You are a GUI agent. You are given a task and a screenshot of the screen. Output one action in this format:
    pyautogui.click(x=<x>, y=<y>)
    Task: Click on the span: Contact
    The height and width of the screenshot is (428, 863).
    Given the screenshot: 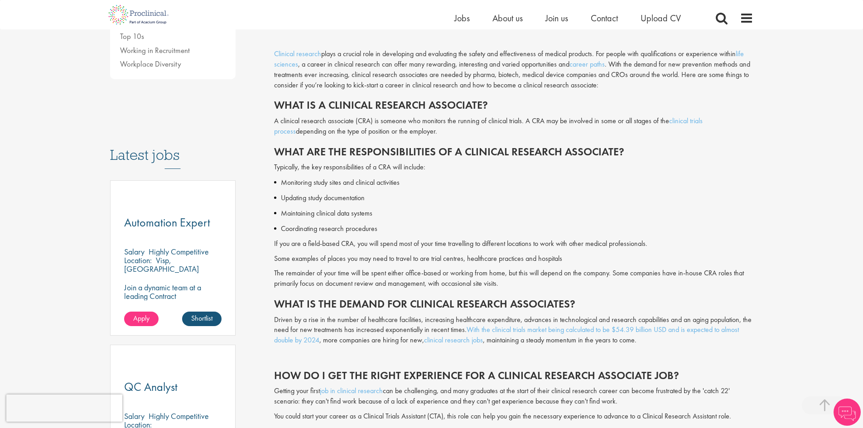 What is the action you would take?
    pyautogui.click(x=604, y=18)
    